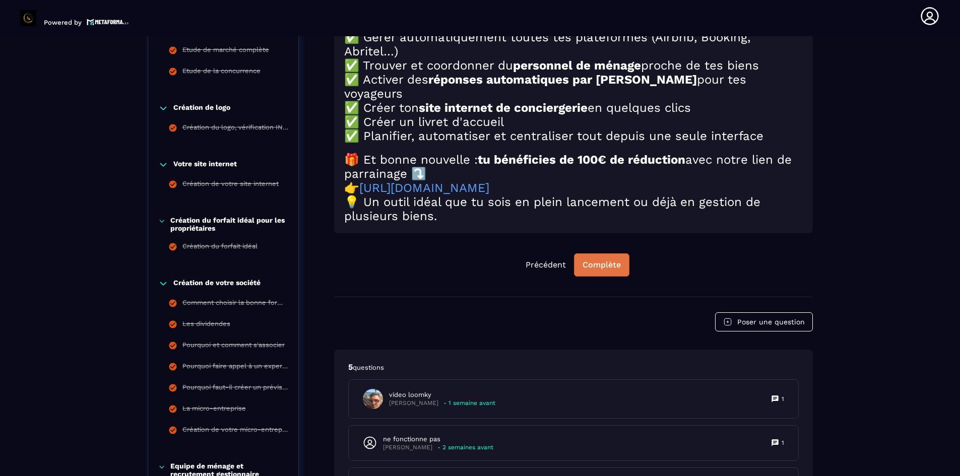 The height and width of the screenshot is (476, 960). What do you see at coordinates (235, 389) in the screenshot?
I see `div: Pourquoi faut-il créer un prévisionnel` at bounding box center [235, 389].